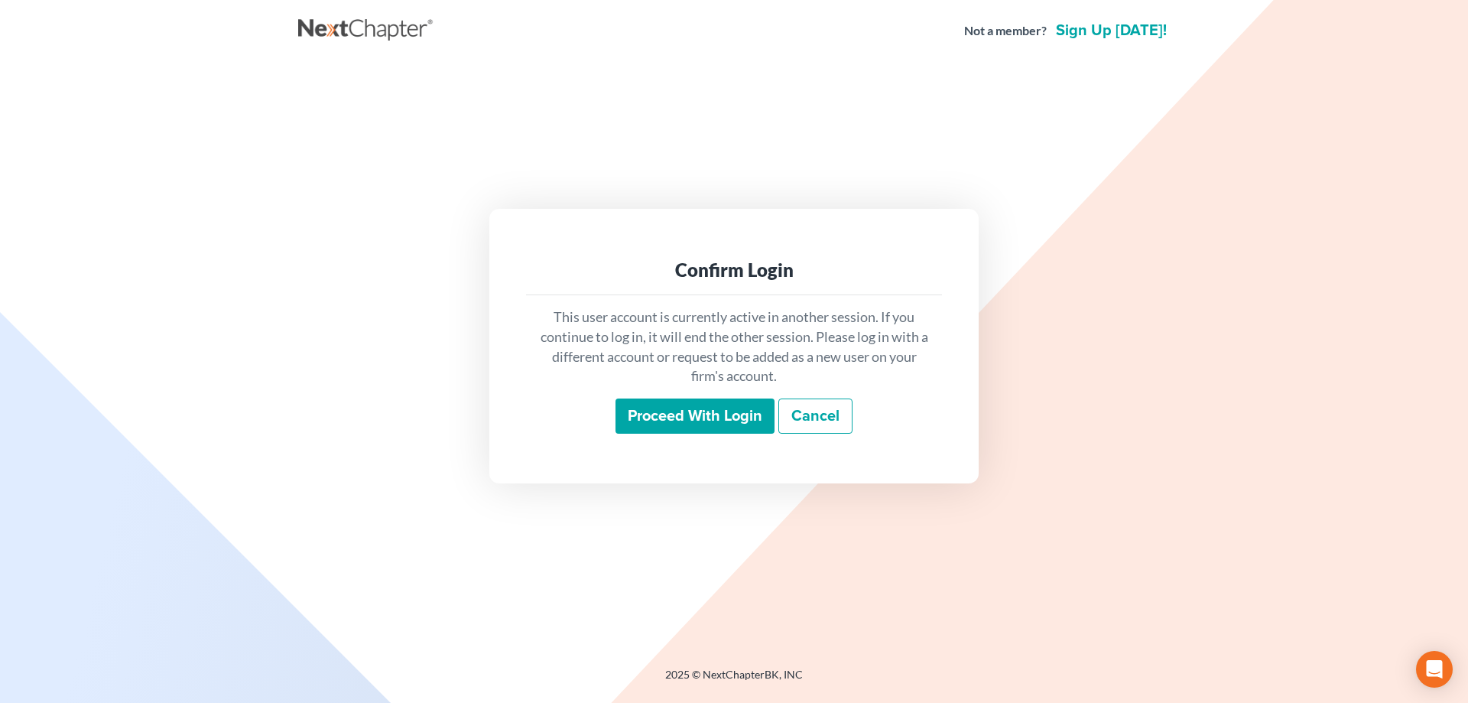 This screenshot has width=1468, height=703. I want to click on input: Proceed with login, so click(695, 416).